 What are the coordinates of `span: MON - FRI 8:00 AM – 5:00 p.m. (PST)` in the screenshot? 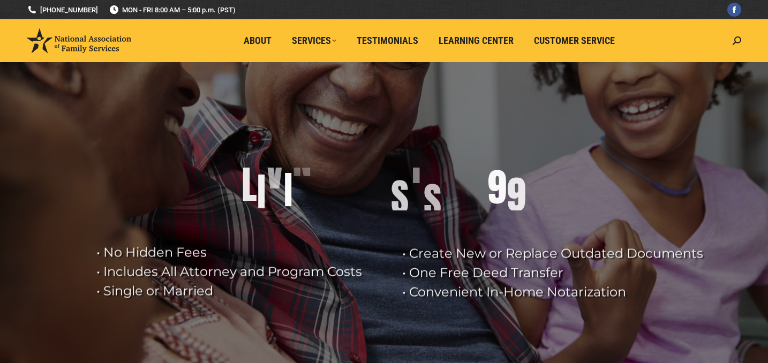 It's located at (172, 10).